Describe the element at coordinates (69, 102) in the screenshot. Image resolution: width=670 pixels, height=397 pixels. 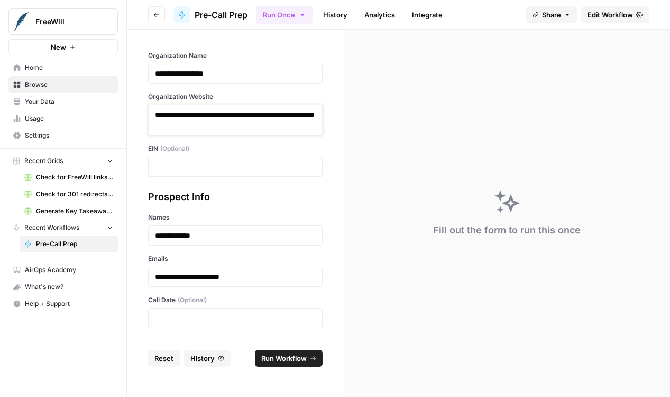
I see `span: Your Data` at that location.